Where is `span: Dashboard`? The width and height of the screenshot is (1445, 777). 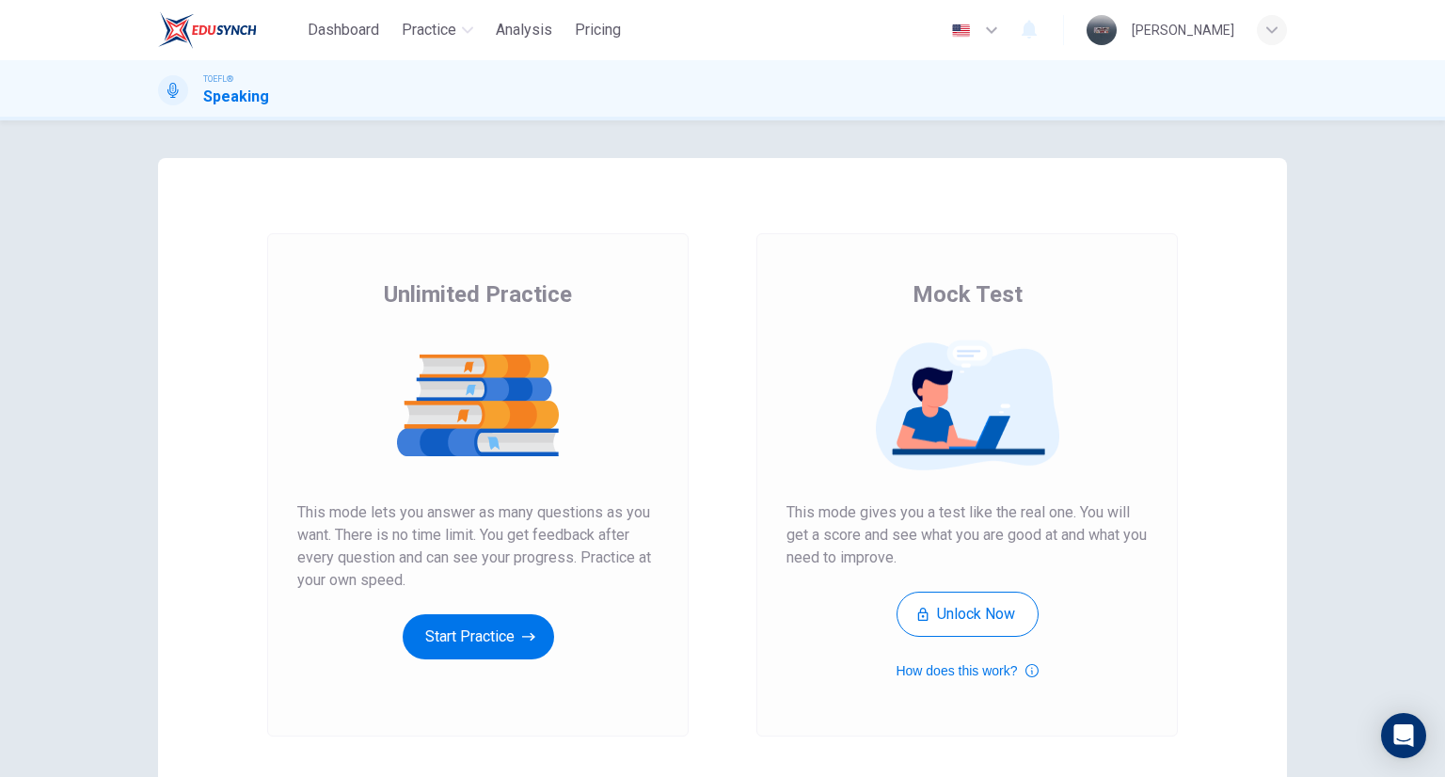
span: Dashboard is located at coordinates (343, 30).